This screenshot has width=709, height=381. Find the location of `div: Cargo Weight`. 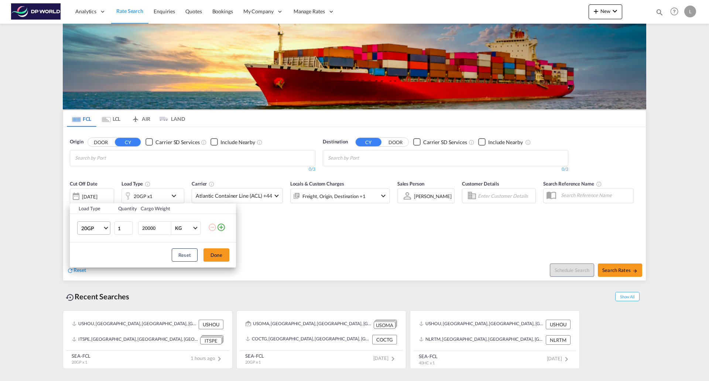

div: Cargo Weight is located at coordinates (172, 208).